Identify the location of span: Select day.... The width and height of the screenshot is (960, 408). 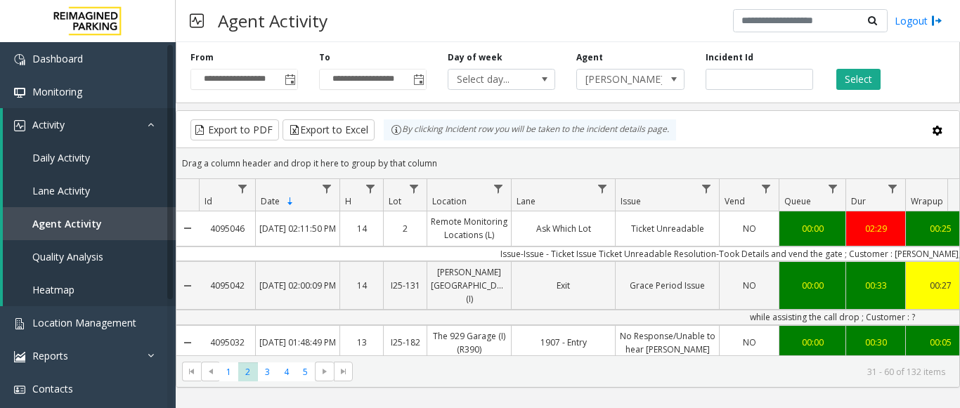
(490, 79).